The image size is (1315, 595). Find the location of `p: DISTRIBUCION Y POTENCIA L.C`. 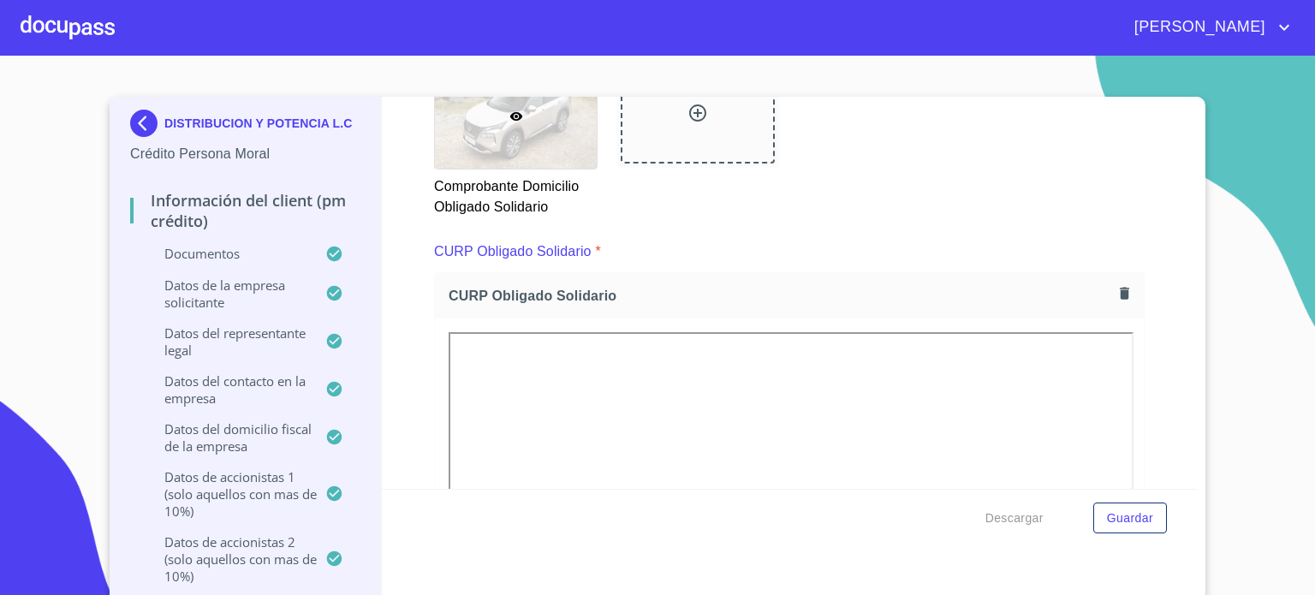

p: DISTRIBUCION Y POTENCIA L.C is located at coordinates (259, 123).